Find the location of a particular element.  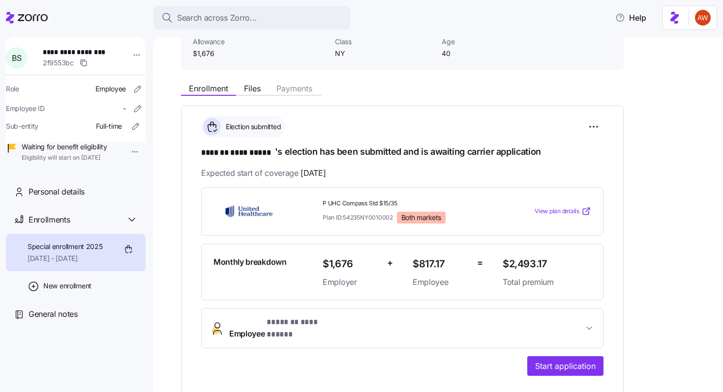

span: 40 is located at coordinates (491, 54).